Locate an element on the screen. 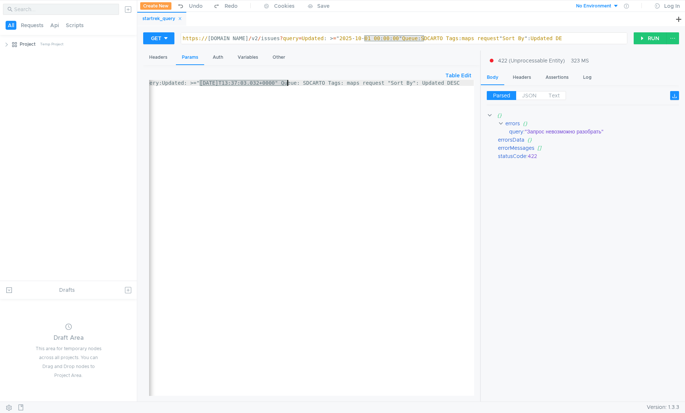 The height and width of the screenshot is (413, 685). div: statusCode is located at coordinates (512, 156).